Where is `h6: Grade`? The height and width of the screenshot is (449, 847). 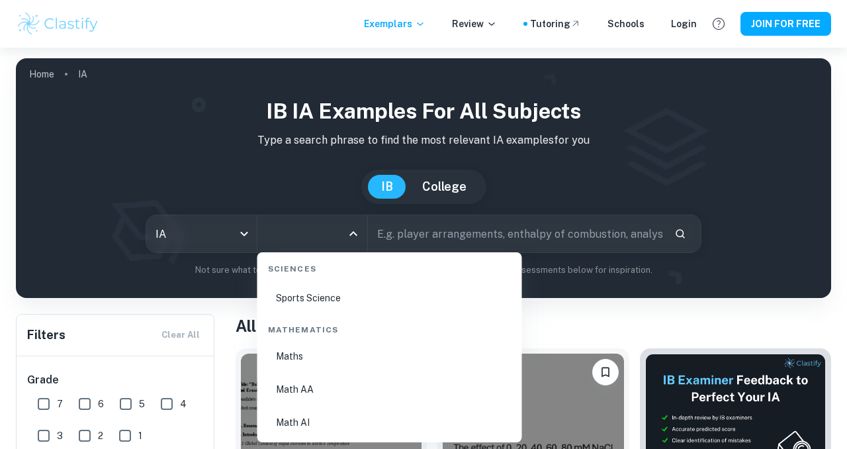
h6: Grade is located at coordinates (116, 380).